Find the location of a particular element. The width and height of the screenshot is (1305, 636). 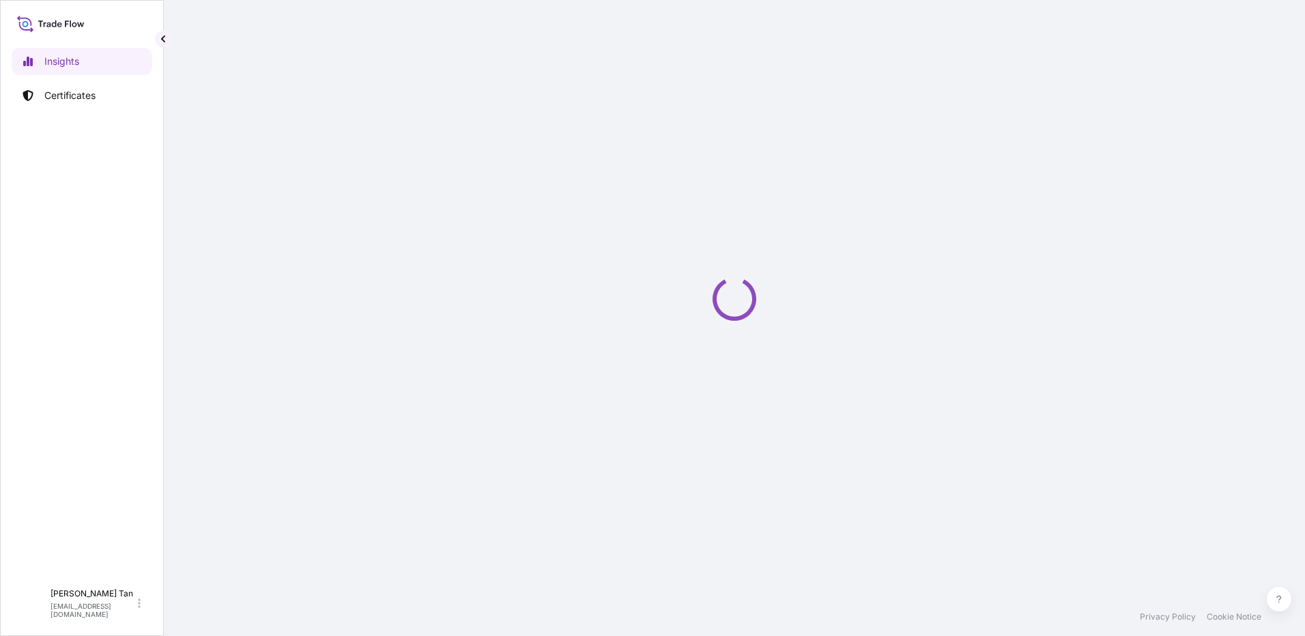

span: SLL is located at coordinates (31, 603).